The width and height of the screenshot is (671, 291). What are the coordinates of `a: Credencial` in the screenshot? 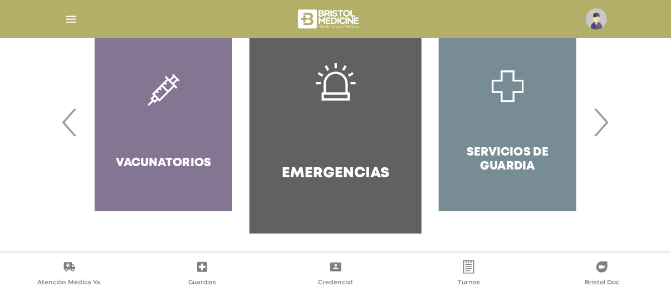 It's located at (335, 274).